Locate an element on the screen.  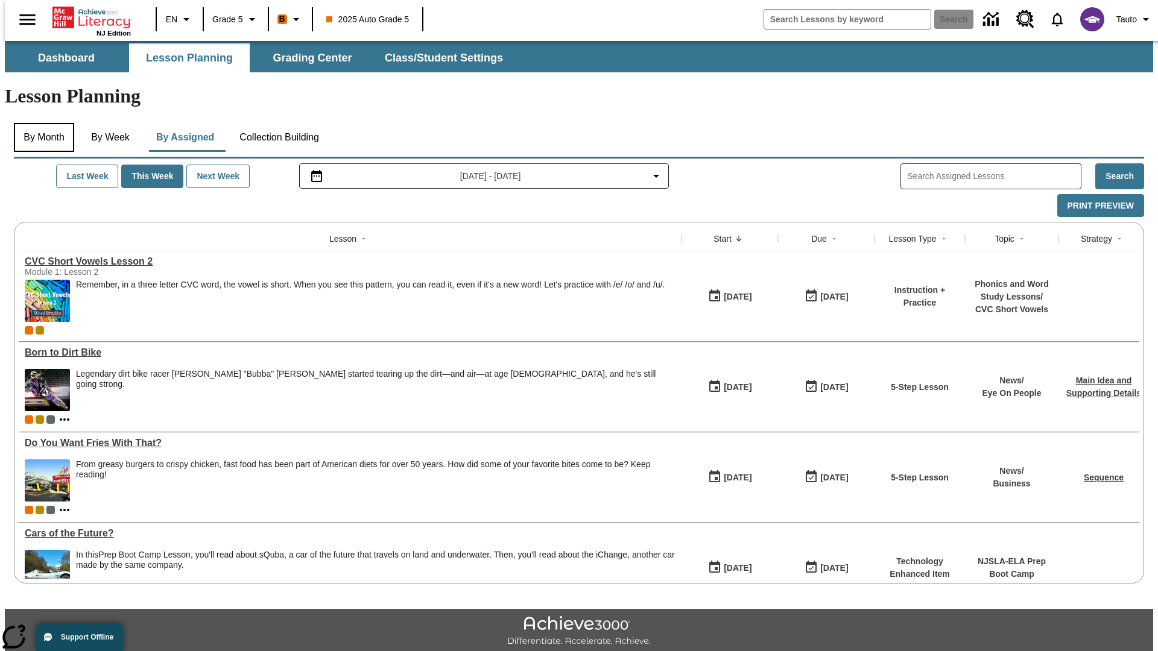
input: search field is located at coordinates (847, 19).